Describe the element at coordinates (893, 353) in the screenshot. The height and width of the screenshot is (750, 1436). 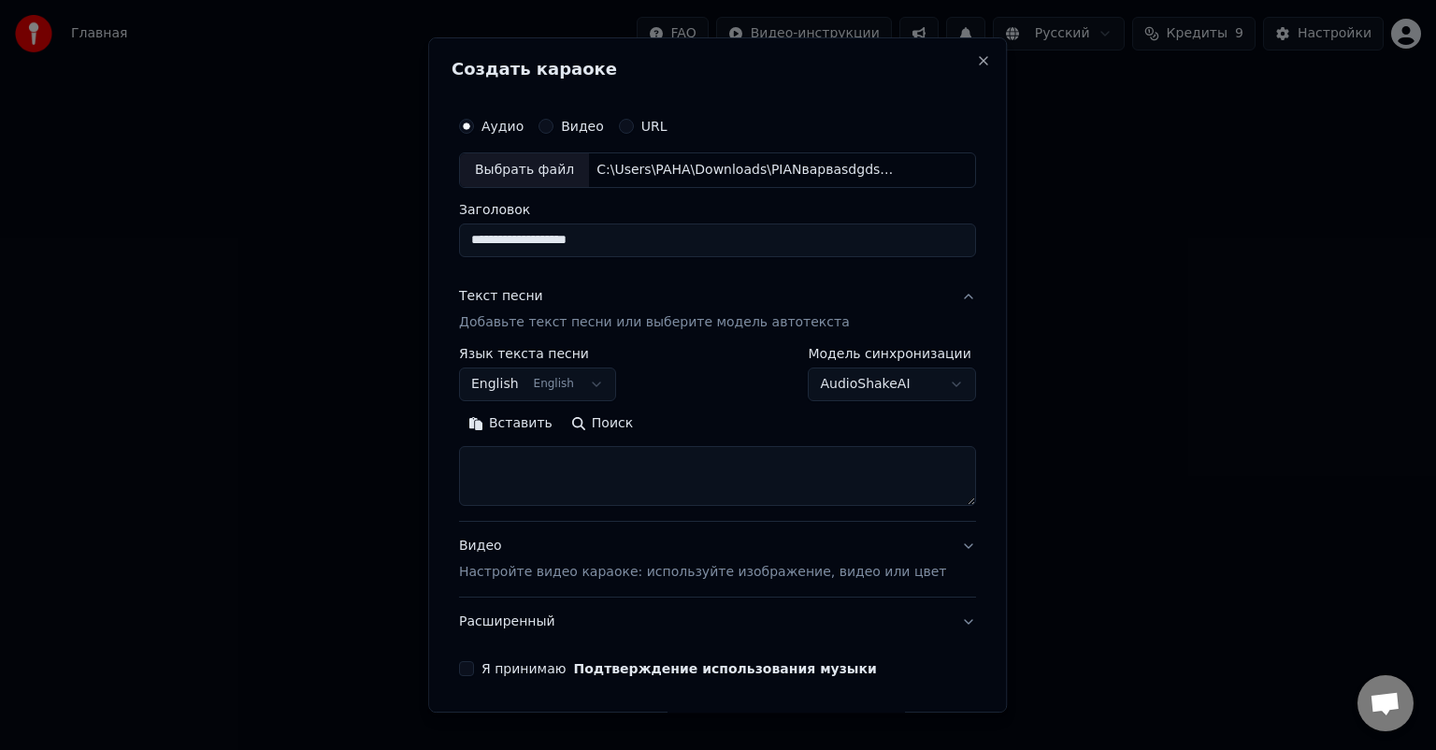
I see `label: Модель синхронизации` at that location.